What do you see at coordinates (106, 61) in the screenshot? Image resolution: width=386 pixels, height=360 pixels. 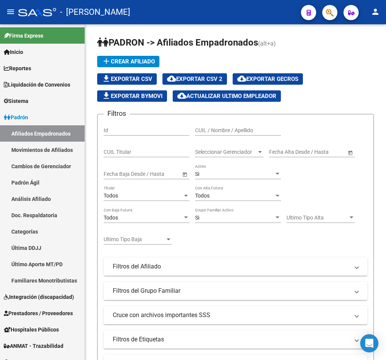 I see `mat-icon: add` at bounding box center [106, 61].